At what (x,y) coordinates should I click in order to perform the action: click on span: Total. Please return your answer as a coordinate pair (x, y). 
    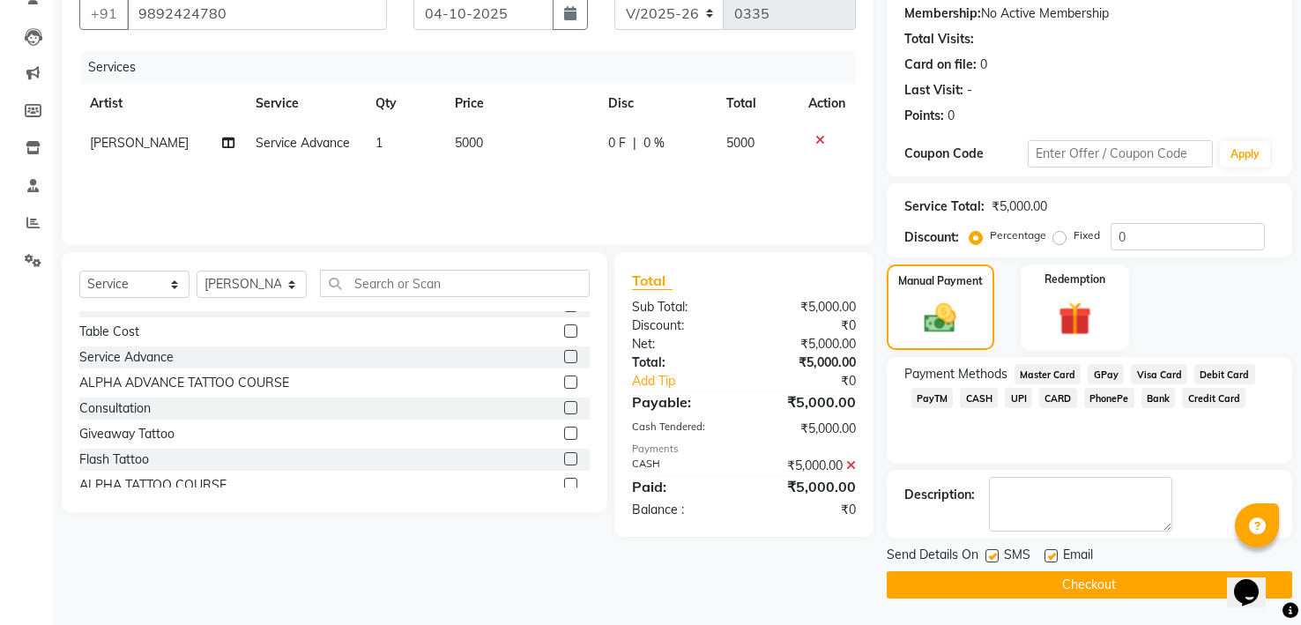
    Looking at the image, I should click on (652, 280).